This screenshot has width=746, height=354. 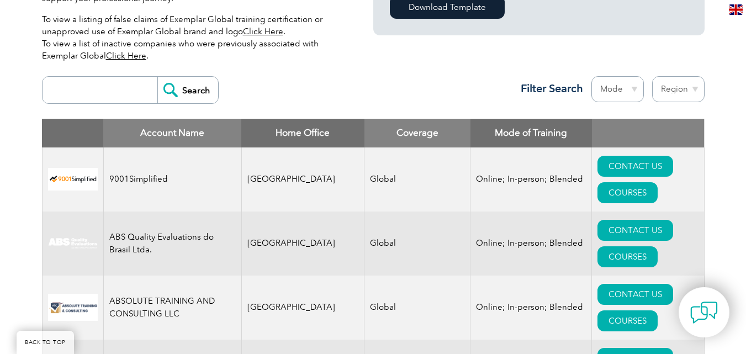 What do you see at coordinates (172, 180) in the screenshot?
I see `td: 9001Simplified` at bounding box center [172, 180].